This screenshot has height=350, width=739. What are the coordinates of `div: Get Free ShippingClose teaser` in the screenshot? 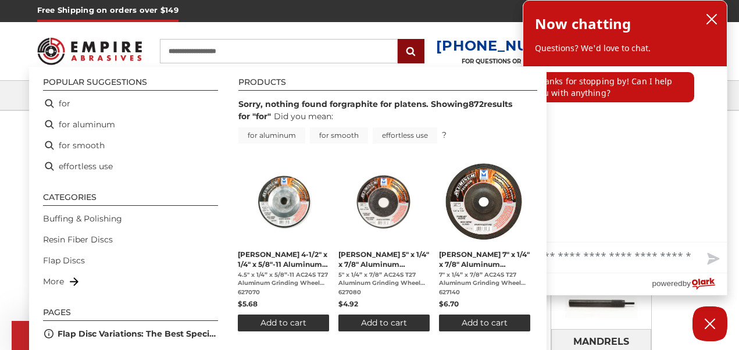 It's located at (94, 335).